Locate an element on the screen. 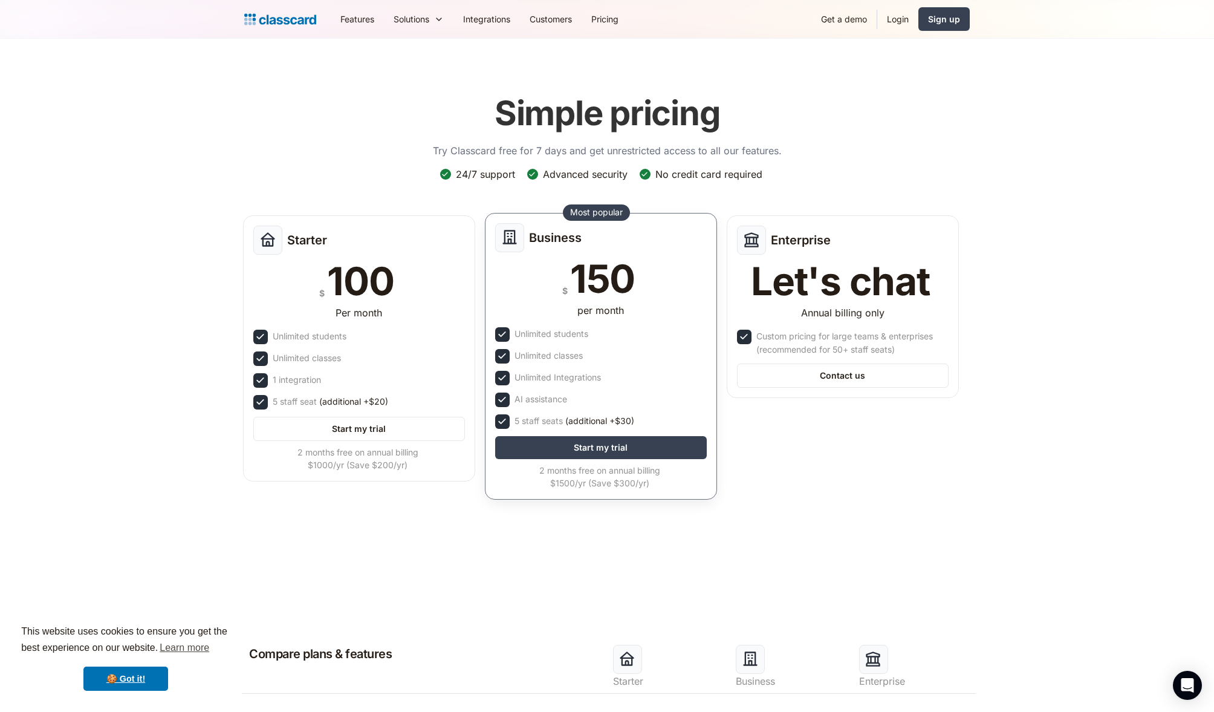 The width and height of the screenshot is (1214, 712). span: (additional +$30) is located at coordinates (600, 421).